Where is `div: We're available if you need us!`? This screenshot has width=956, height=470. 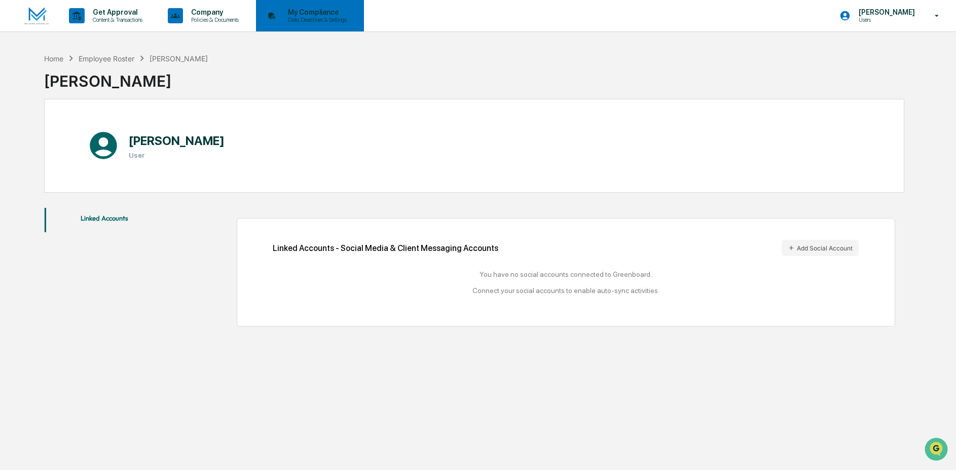 div: We're available if you need us! is located at coordinates (81, 92).